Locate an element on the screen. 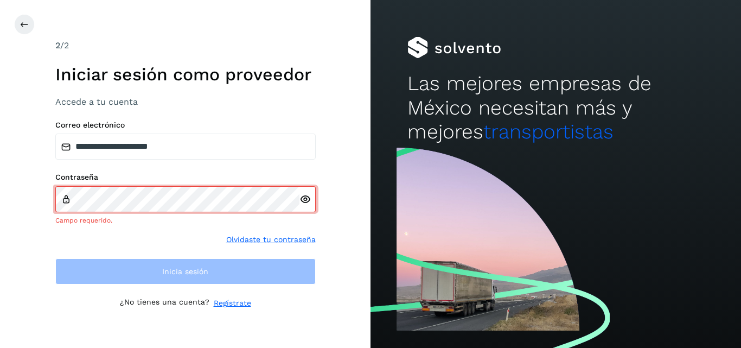  p: ¿No tienes una cuenta? is located at coordinates (164, 303).